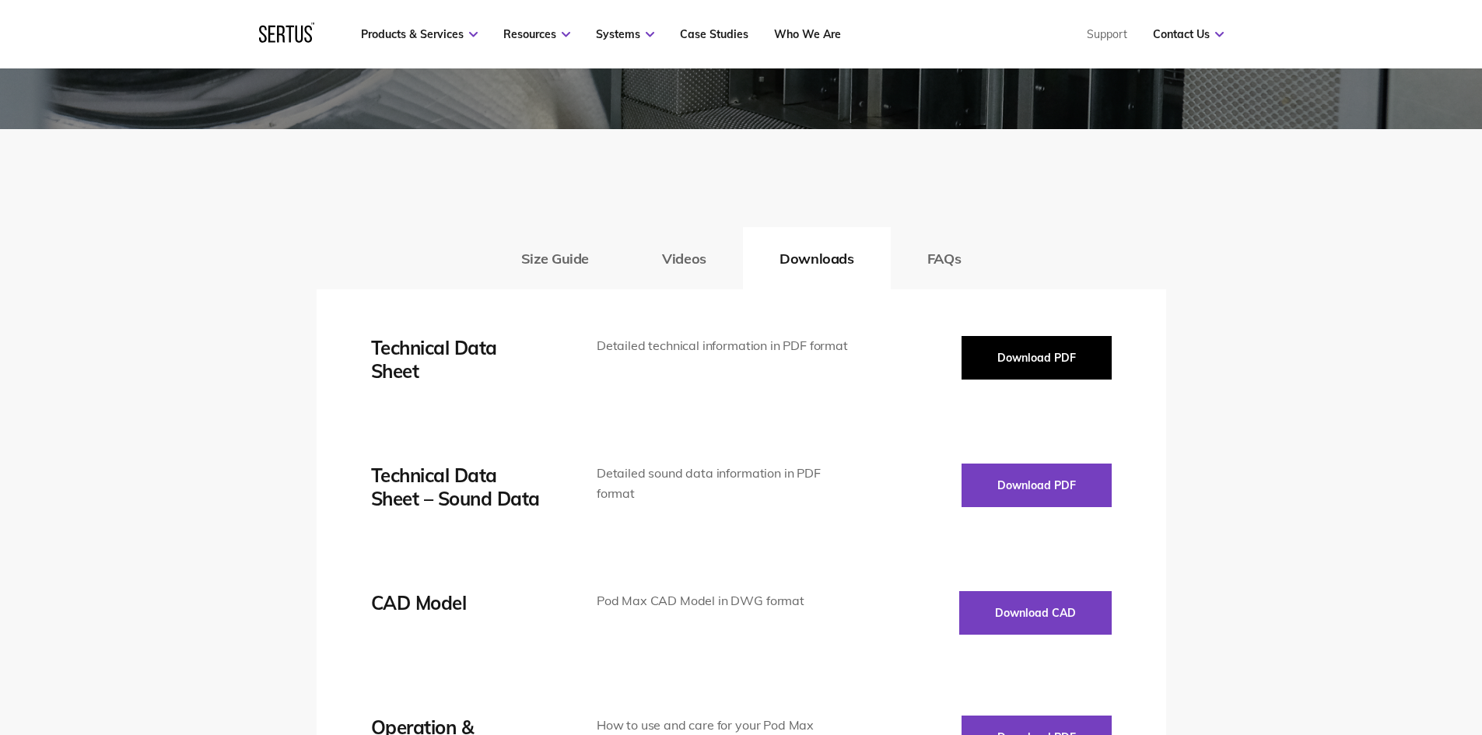 This screenshot has height=735, width=1482. Describe the element at coordinates (1342, 645) in the screenshot. I see `div: Chat Widget` at that location.